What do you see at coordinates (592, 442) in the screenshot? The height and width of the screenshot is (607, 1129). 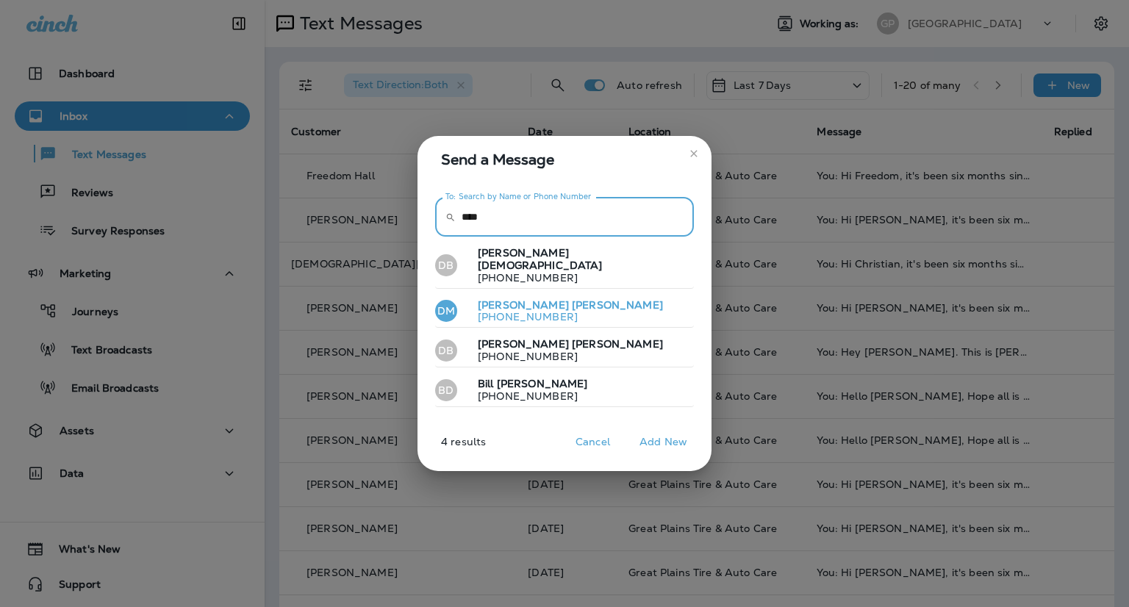 I see `button: Cancel` at bounding box center [592, 442].